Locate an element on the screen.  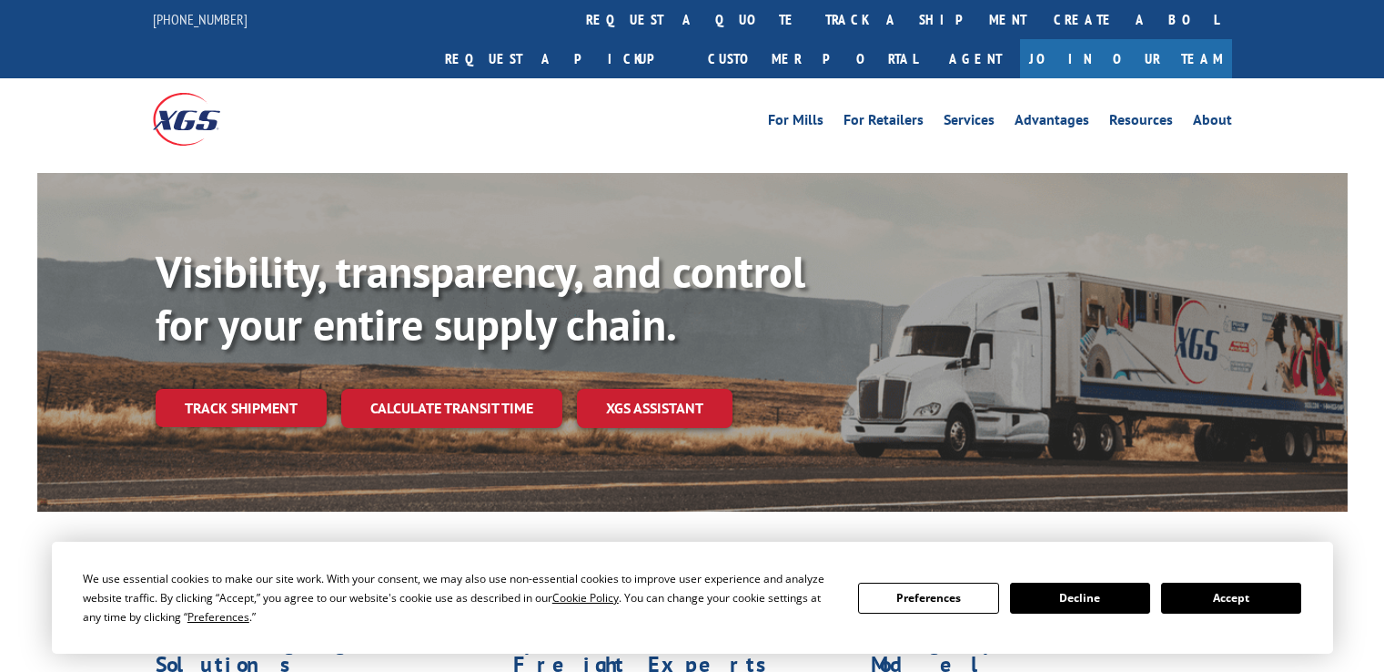
div: Cookie Consent Prompt is located at coordinates (693, 597).